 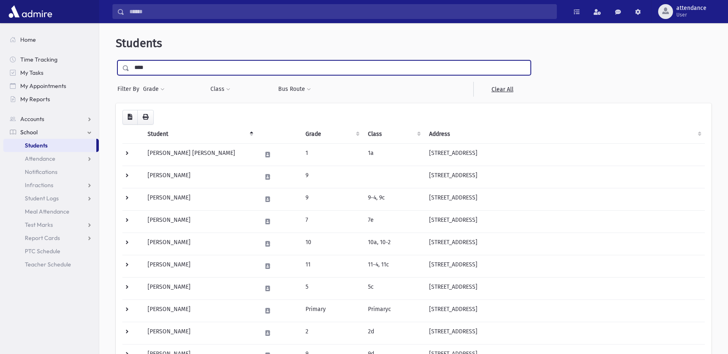 I want to click on th: Student: activate to sort column descending, so click(x=200, y=134).